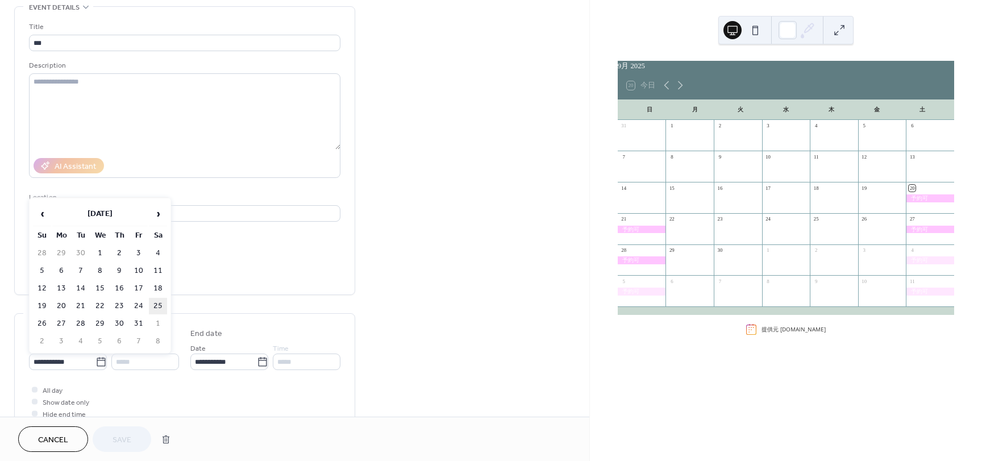 The width and height of the screenshot is (982, 461). What do you see at coordinates (649, 110) in the screenshot?
I see `div: 日` at bounding box center [649, 110].